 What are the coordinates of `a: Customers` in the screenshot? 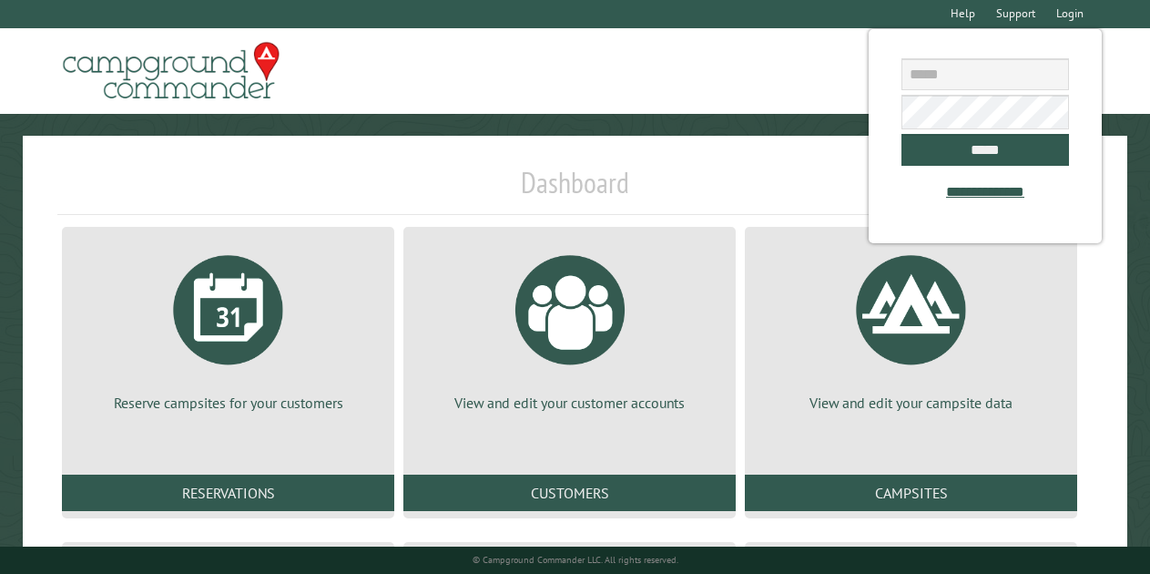 It's located at (569, 493).